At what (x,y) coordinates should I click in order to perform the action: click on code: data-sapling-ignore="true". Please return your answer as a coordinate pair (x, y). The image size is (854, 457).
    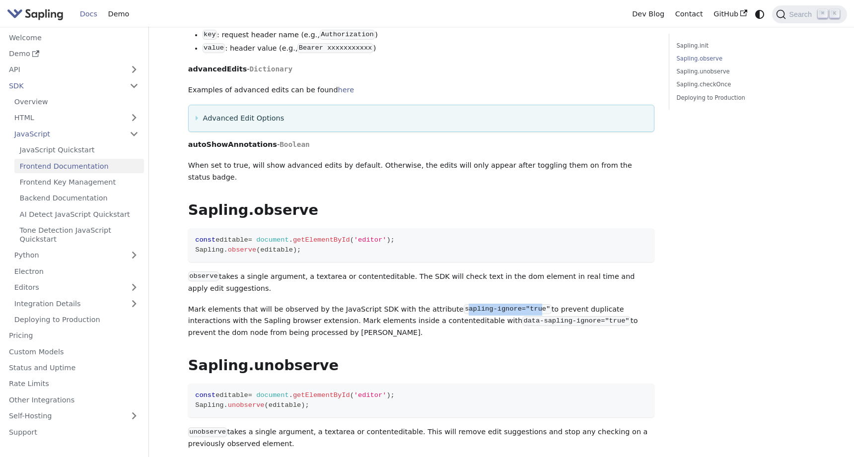
    Looking at the image, I should click on (577, 321).